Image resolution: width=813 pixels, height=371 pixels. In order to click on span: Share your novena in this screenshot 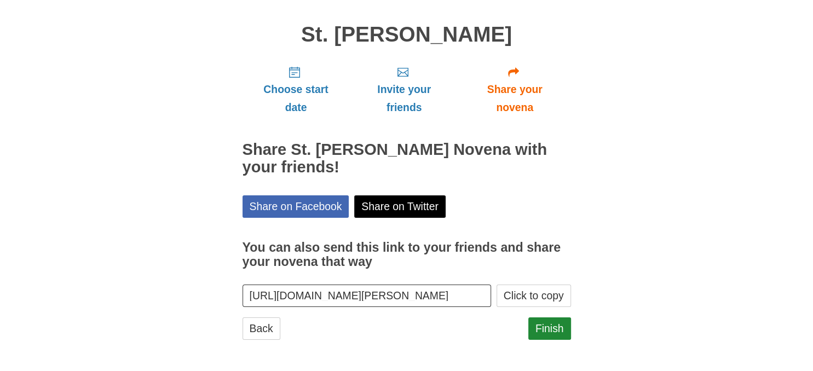, I will do `click(515, 99)`.